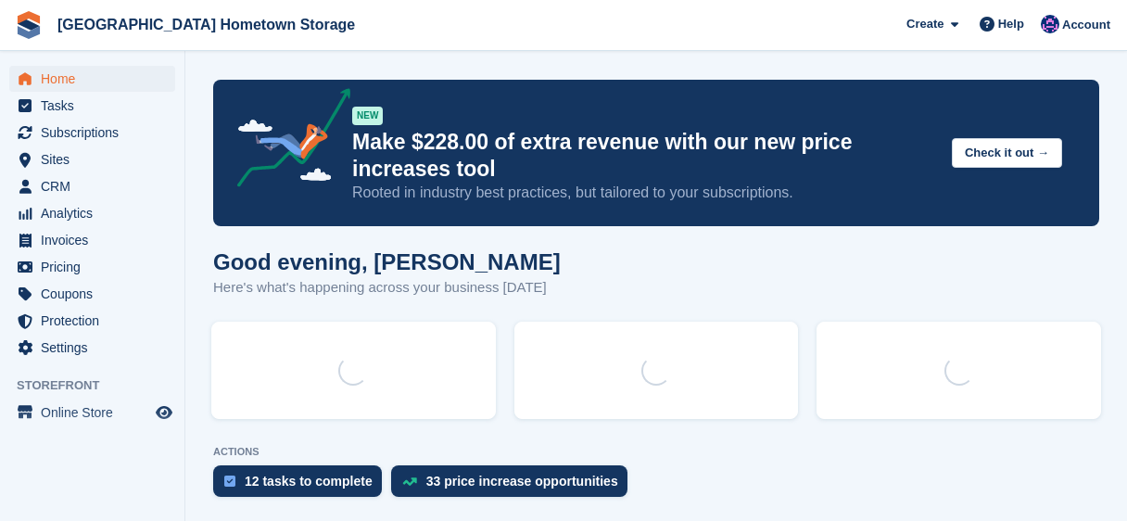 This screenshot has height=521, width=1127. Describe the element at coordinates (230, 481) in the screenshot. I see `img: task-75834270c22a3079a89374b754ae025e5fb1db73e45f91037f5363f120a921f8.svg` at that location.